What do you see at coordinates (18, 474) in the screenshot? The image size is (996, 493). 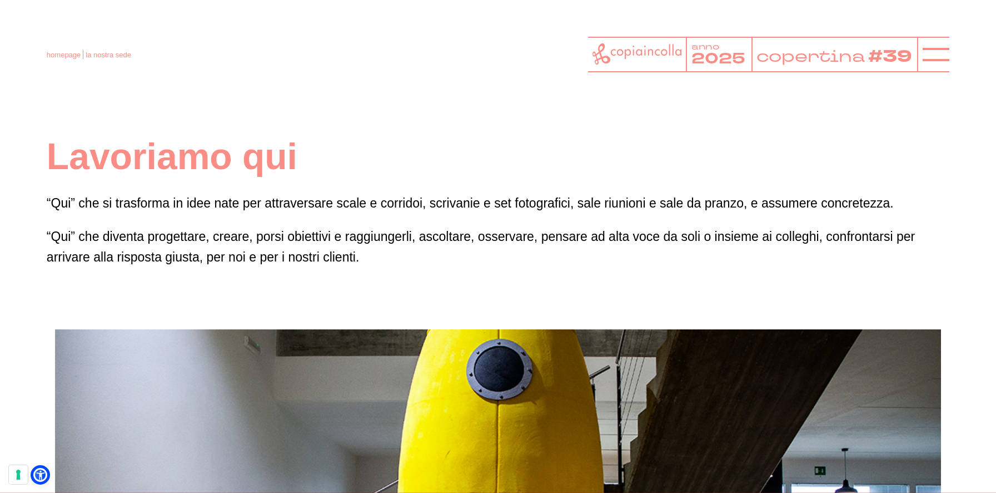 I see `button: Le tue preferenze relative al consenso per le tecnologie di tracciamento` at bounding box center [18, 474].